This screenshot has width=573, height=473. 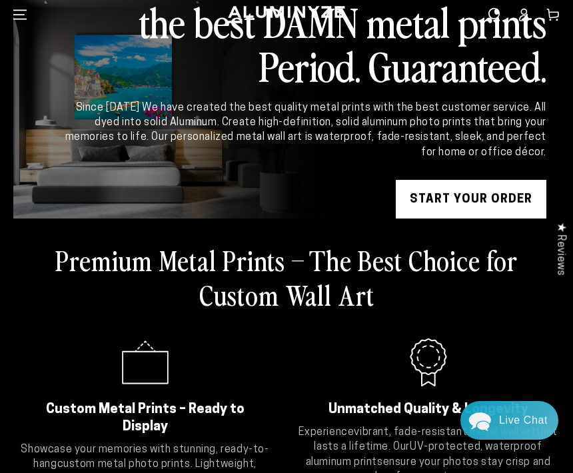 I want to click on div: Contact Us Directly, so click(x=523, y=420).